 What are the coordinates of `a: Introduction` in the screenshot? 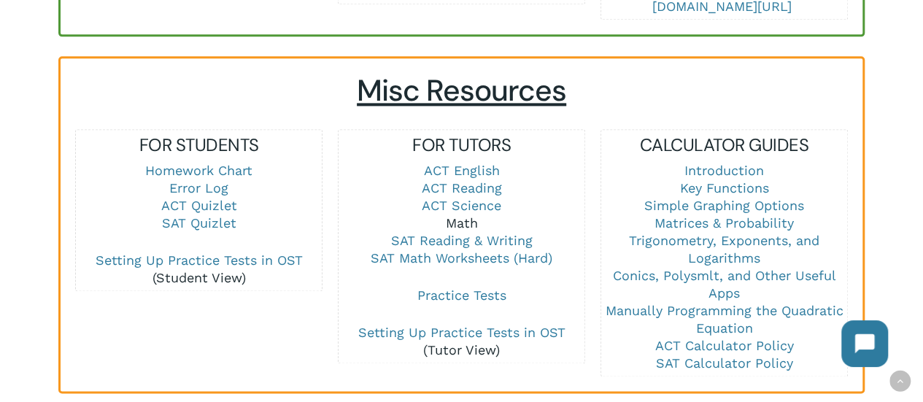 It's located at (724, 170).